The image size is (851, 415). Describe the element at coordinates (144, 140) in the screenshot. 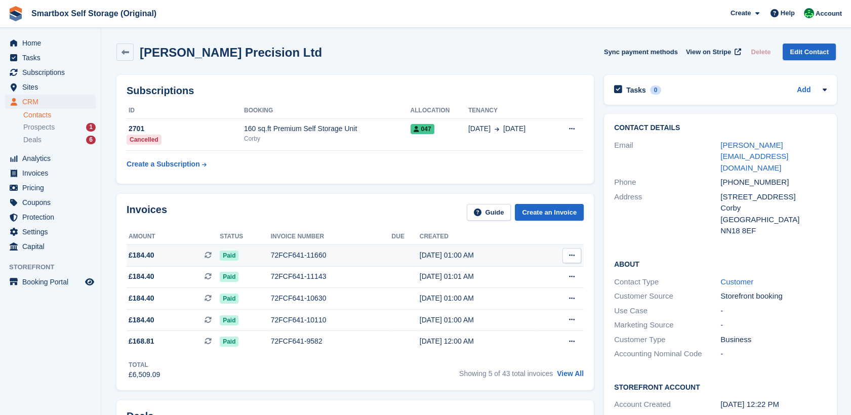

I see `div: Cancelled` at that location.